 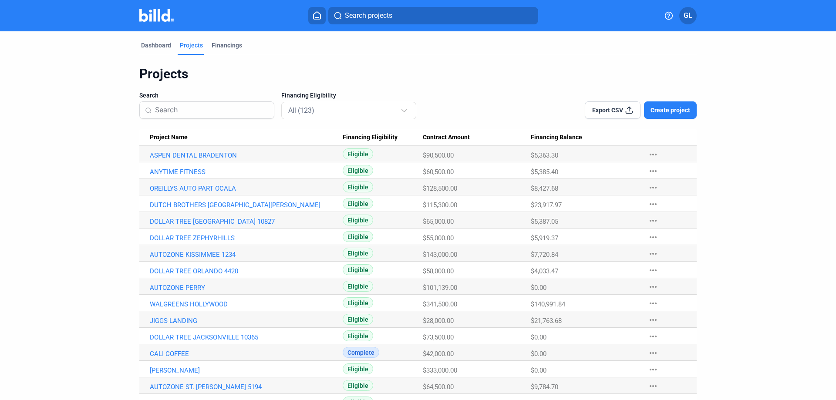 I want to click on span: Financing Balance, so click(x=557, y=138).